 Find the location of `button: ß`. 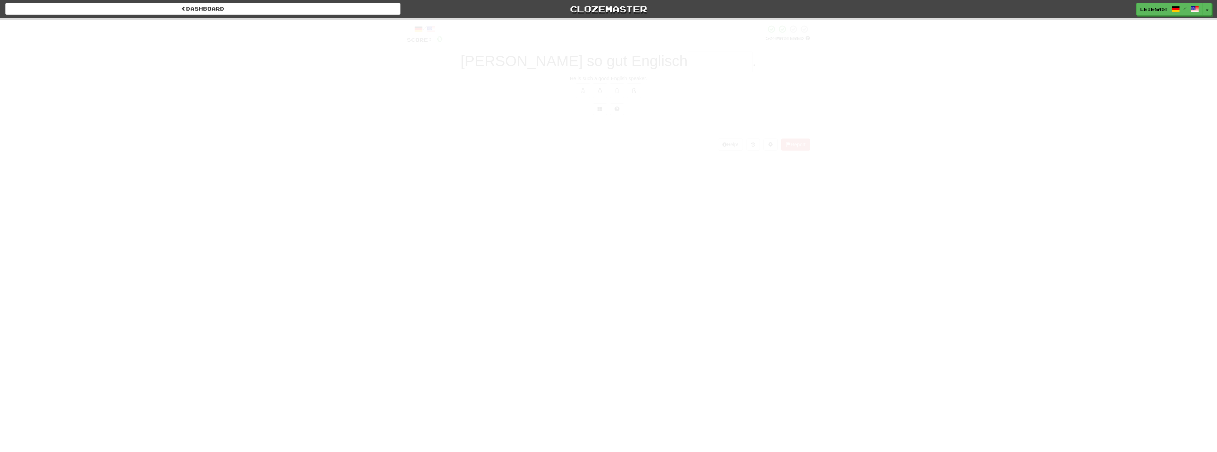

button: ß is located at coordinates (634, 91).